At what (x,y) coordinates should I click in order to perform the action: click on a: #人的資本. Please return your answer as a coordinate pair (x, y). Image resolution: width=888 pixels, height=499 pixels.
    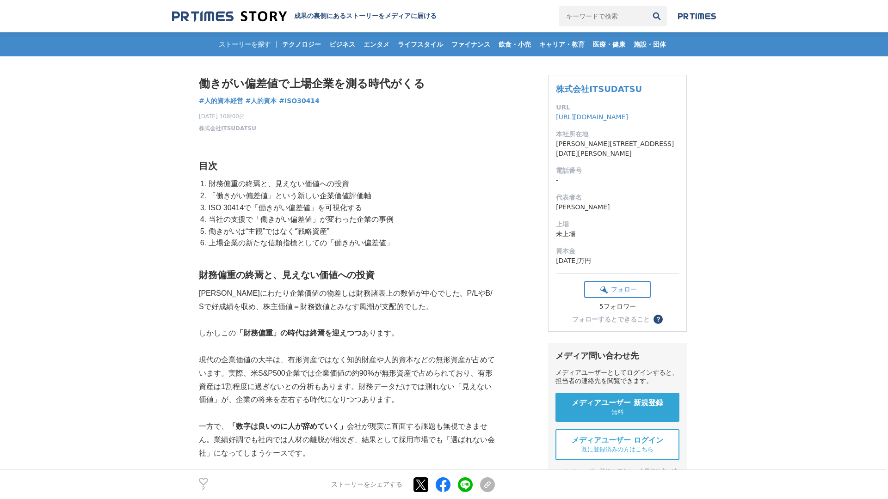
    Looking at the image, I should click on (261, 101).